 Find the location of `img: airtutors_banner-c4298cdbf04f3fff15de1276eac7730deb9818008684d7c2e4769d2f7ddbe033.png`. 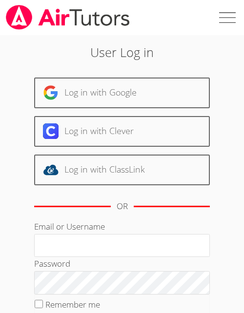

img: airtutors_banner-c4298cdbf04f3fff15de1276eac7730deb9818008684d7c2e4769d2f7ddbe033.png is located at coordinates (68, 17).